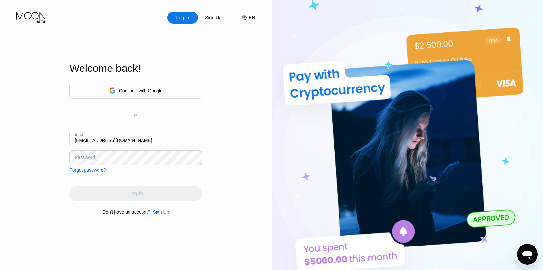  Describe the element at coordinates (80, 134) in the screenshot. I see `div: Email` at that location.